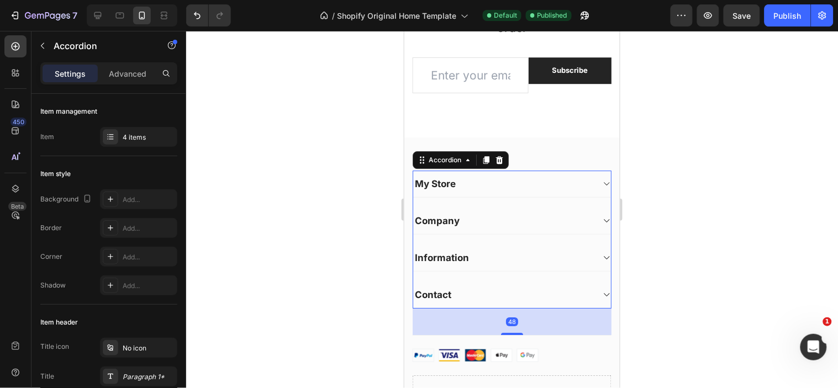  What do you see at coordinates (128, 73) in the screenshot?
I see `p: Advanced` at bounding box center [128, 73].